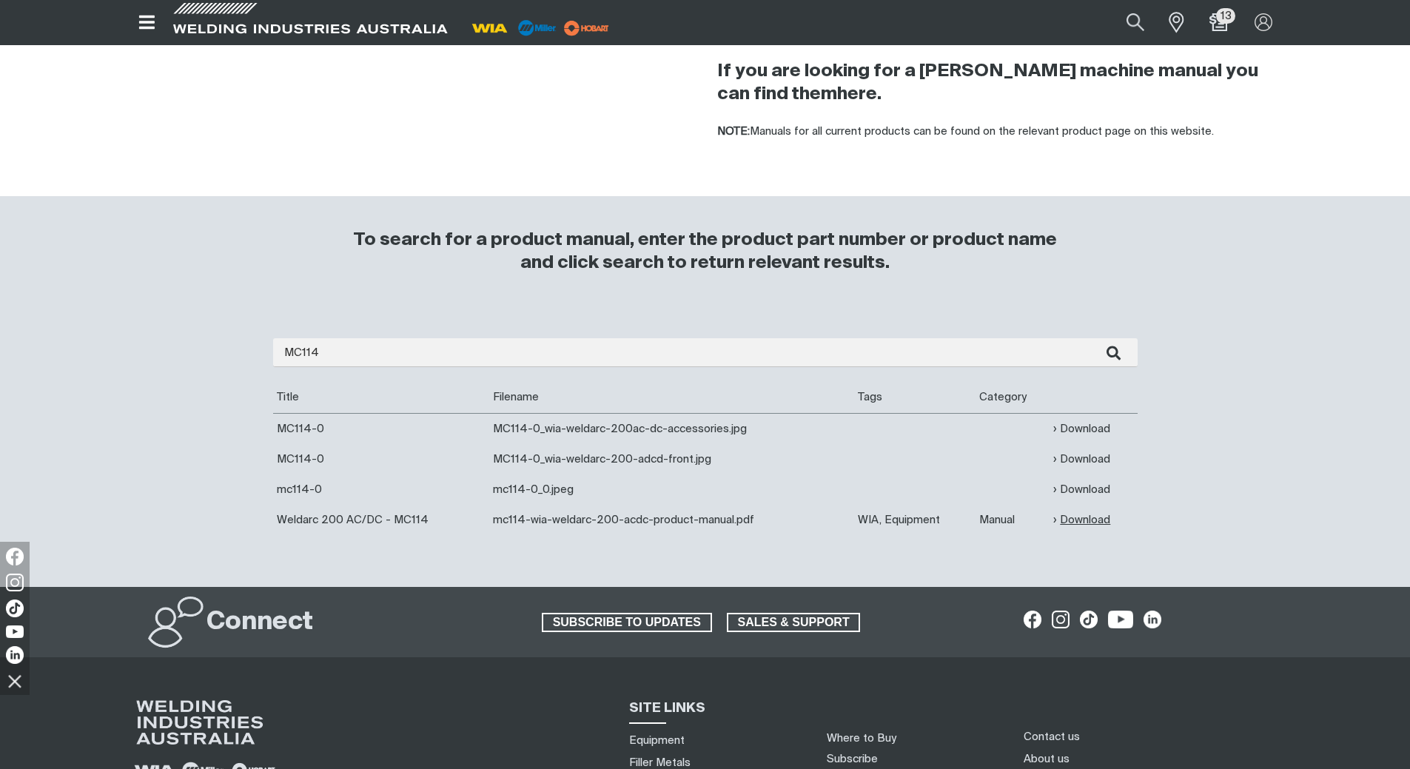  Describe the element at coordinates (381, 489) in the screenshot. I see `td: mc114-0` at that location.